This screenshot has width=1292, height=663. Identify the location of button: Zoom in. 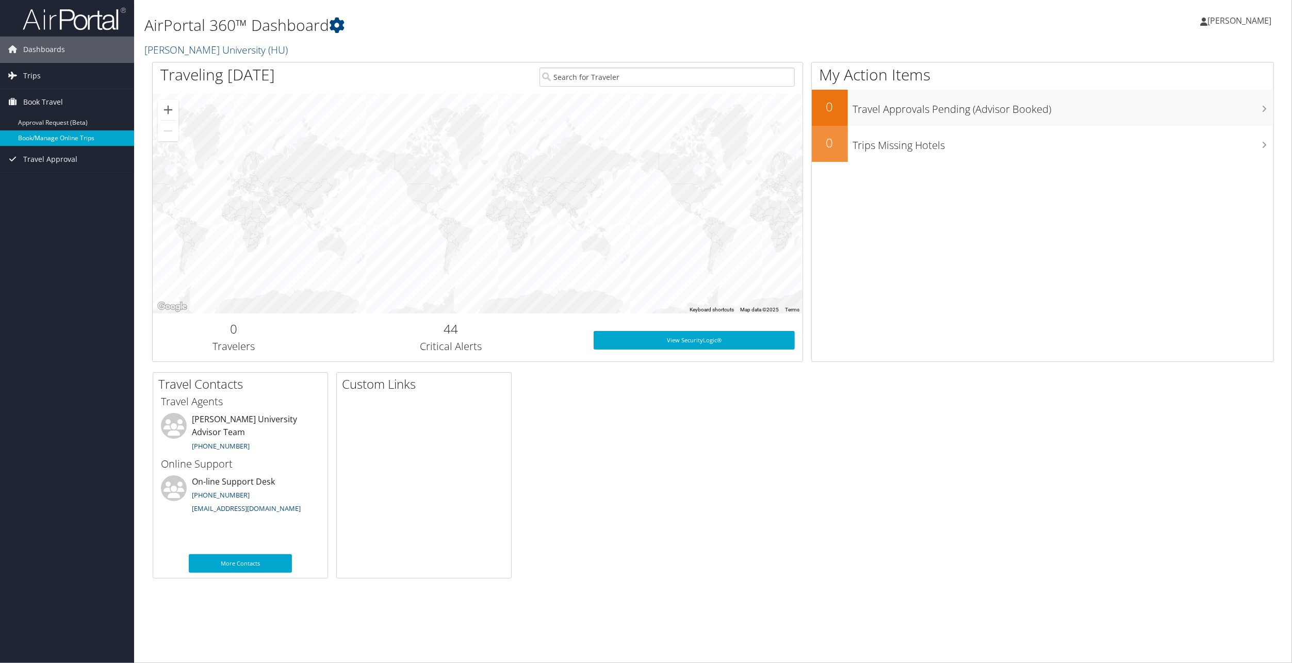
(168, 110).